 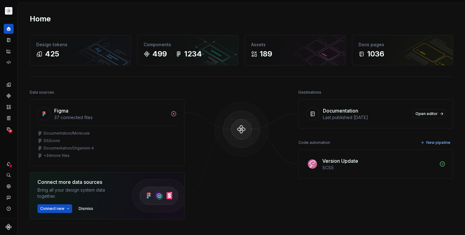 I want to click on div: 425, so click(x=52, y=54).